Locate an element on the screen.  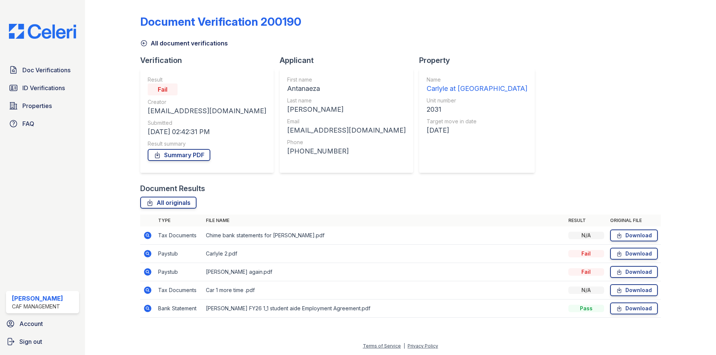
a: Summary PDF is located at coordinates (179, 155).